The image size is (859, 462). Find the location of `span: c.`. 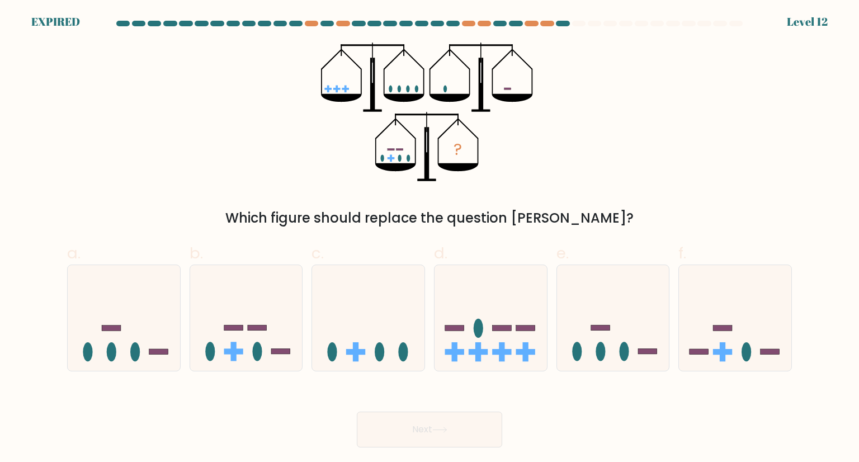

span: c. is located at coordinates (318, 253).